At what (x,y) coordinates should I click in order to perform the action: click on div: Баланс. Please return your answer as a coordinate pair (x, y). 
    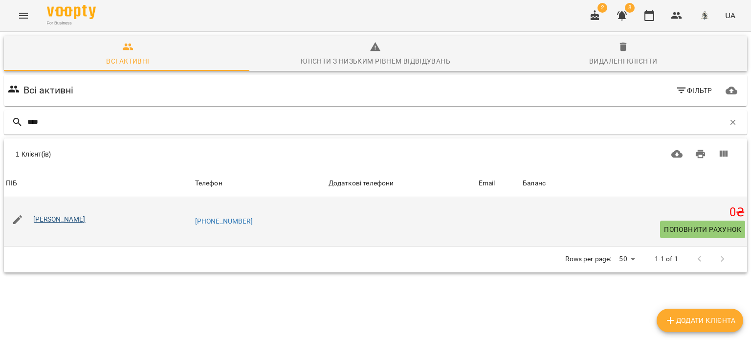
    Looking at the image, I should click on (534, 183).